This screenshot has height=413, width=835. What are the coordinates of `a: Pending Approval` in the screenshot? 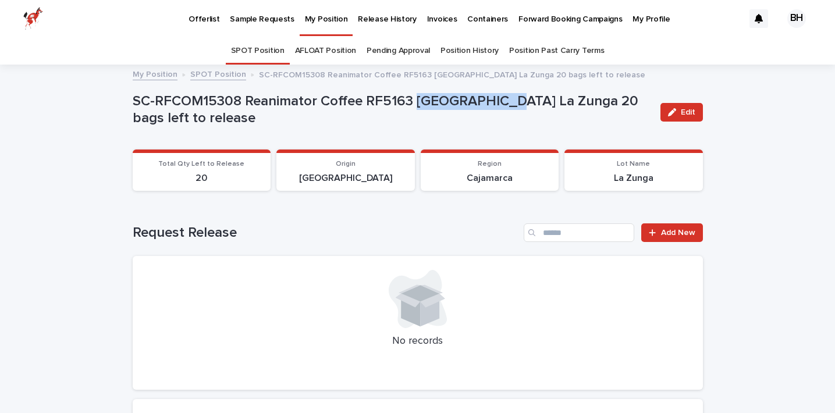 It's located at (398, 51).